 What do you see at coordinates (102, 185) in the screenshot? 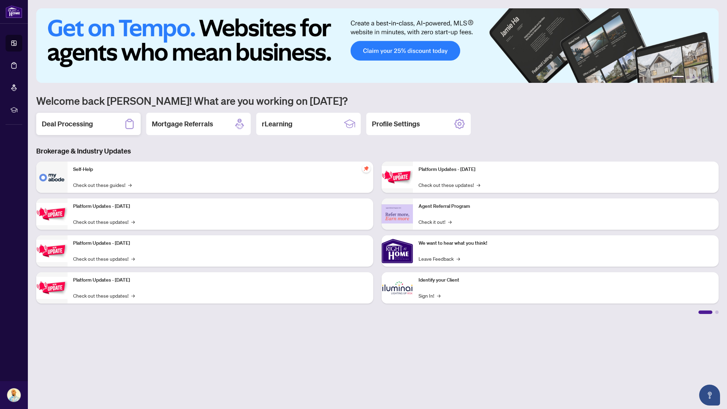
I see `a: Check out these guides!→` at bounding box center [102, 185].